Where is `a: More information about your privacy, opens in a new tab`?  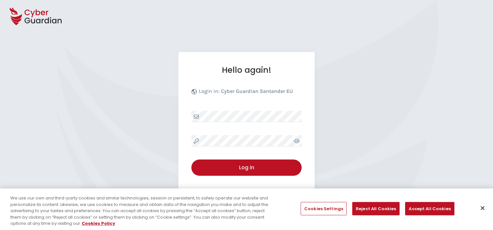 a: More information about your privacy, opens in a new tab is located at coordinates (98, 223).